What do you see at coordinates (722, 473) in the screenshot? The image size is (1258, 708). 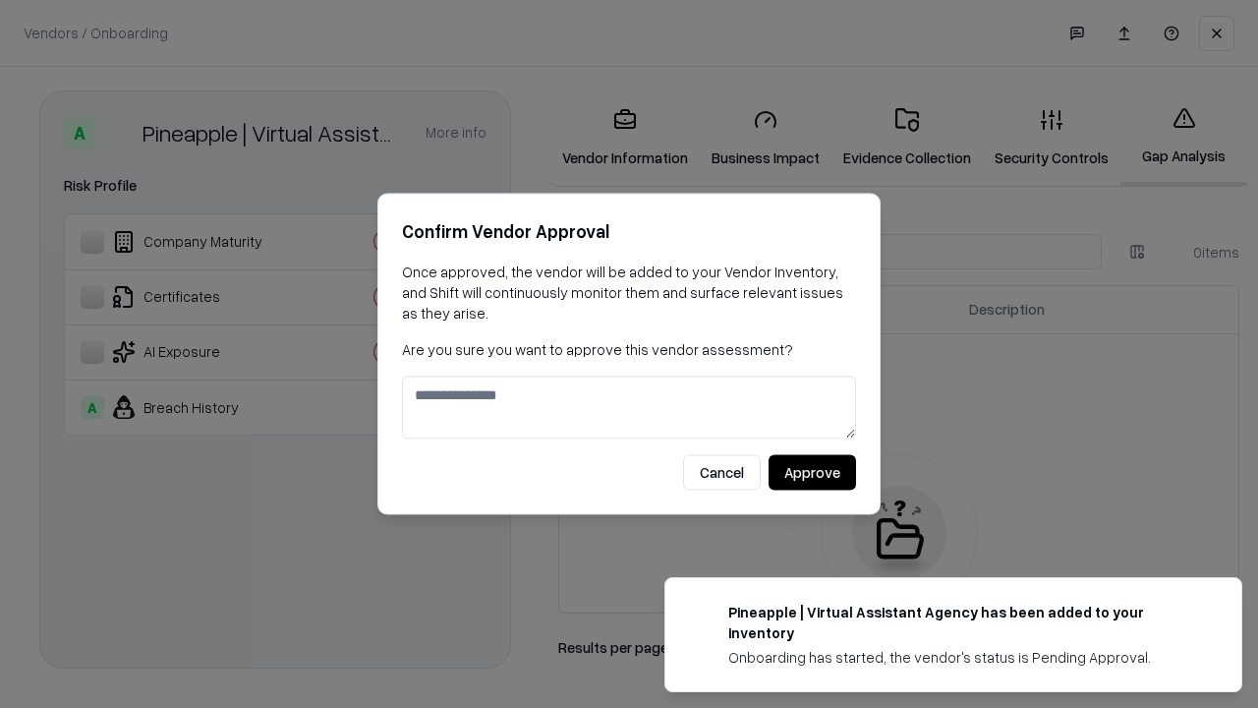 I see `button: Cancel` at bounding box center [722, 473].